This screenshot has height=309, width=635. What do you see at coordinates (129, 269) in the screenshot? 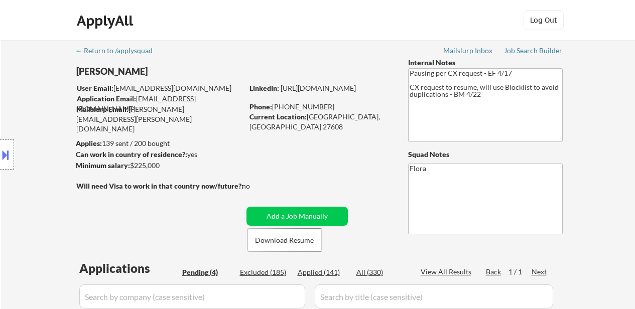
I see `div: Applications` at bounding box center [129, 269].